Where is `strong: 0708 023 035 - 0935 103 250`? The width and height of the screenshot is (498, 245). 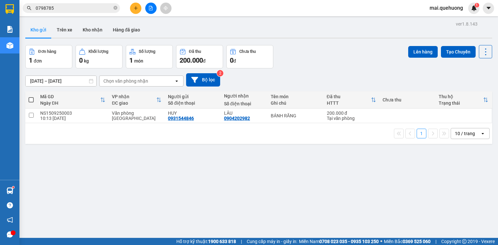
strong: 0708 023 035 - 0935 103 250 is located at coordinates (349, 242).